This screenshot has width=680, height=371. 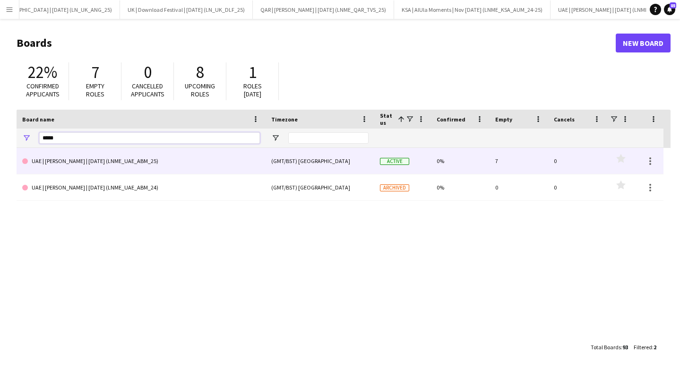 What do you see at coordinates (147, 90) in the screenshot?
I see `span: Cancelled applicants` at bounding box center [147, 90].